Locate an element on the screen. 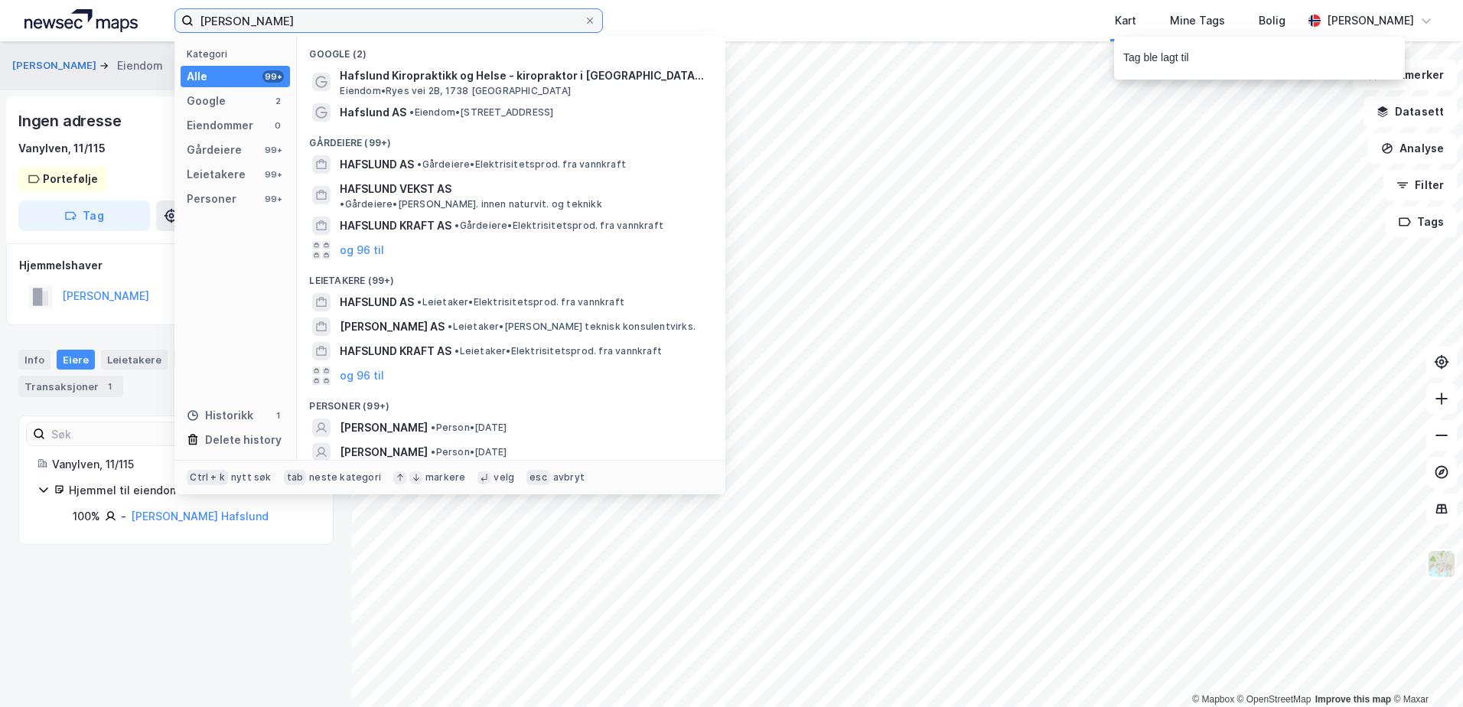 The height and width of the screenshot is (707, 1463). div: tab is located at coordinates (295, 478).